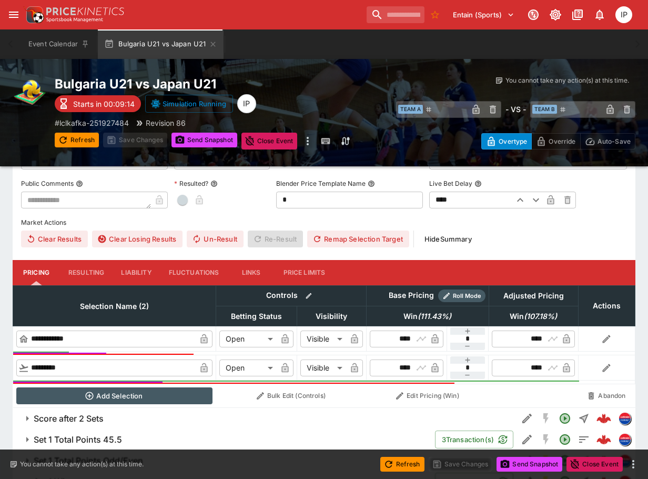  What do you see at coordinates (604, 418) in the screenshot?
I see `div: e7e9abdb-1695-4408-b133-632121e06a47` at bounding box center [604, 418].